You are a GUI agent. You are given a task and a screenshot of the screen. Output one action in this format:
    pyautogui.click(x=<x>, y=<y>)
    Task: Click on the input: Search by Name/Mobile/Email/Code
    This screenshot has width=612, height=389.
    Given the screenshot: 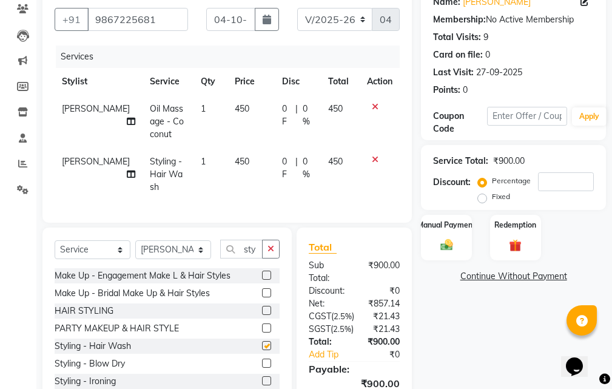 What is the action you would take?
    pyautogui.click(x=138, y=19)
    